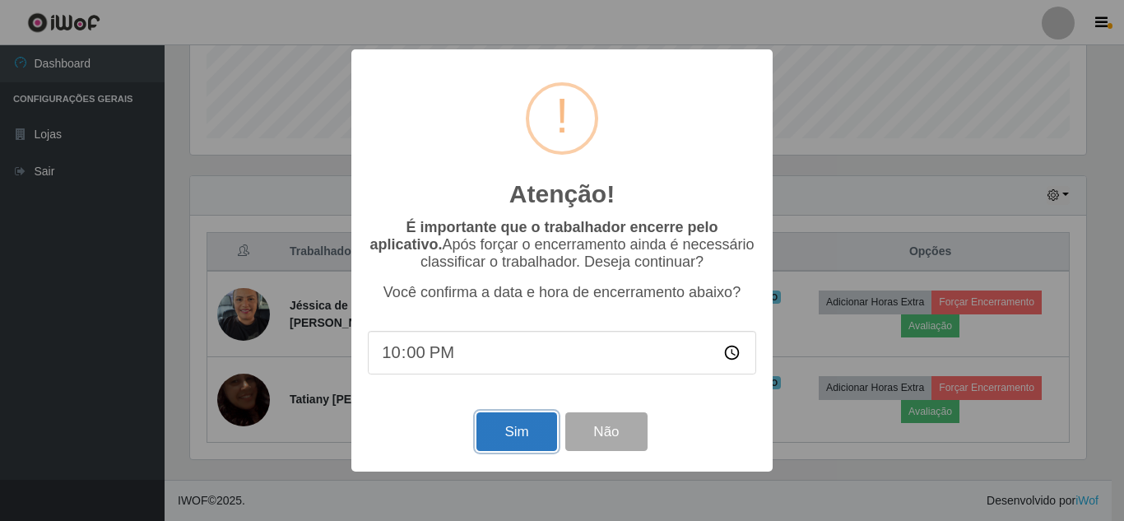  I want to click on p: Após forçar o encerramento ainda é necessário classificar o trabalhador. Deseja continuar?, so click(562, 244).